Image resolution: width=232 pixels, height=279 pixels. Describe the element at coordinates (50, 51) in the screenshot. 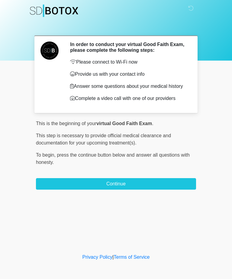

I see `img: Agent Avatar` at that location.